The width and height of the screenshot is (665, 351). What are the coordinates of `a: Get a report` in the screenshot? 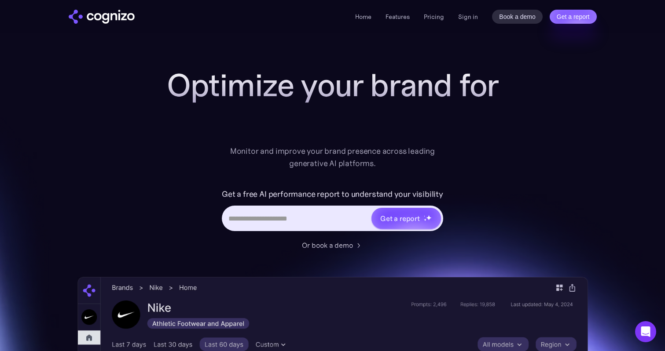 It's located at (573, 17).